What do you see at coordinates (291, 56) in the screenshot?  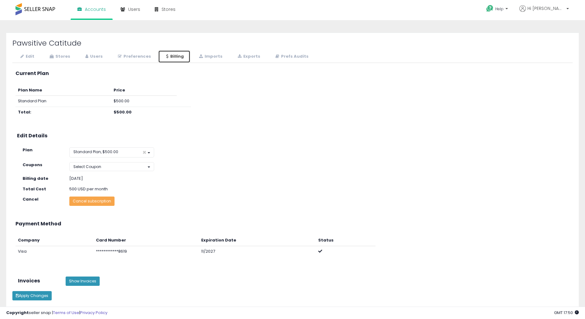 I see `a: Prefs Audits` at bounding box center [291, 56].